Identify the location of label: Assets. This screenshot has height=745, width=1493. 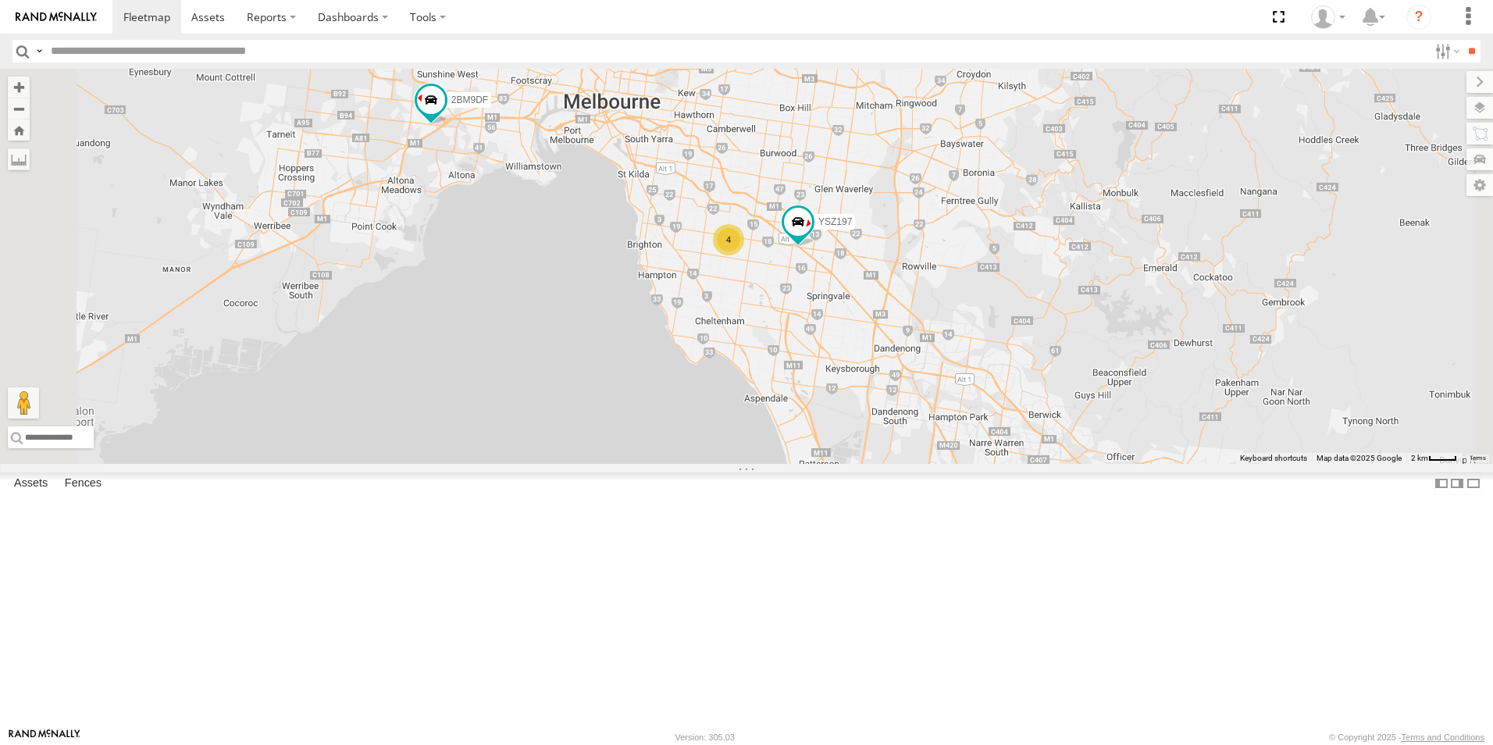
(30, 483).